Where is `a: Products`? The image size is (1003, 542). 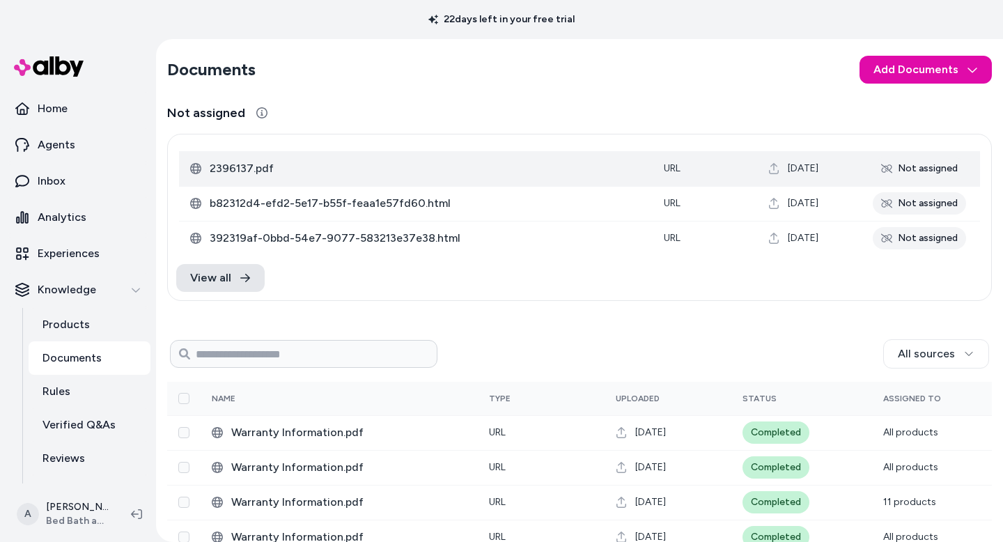 a: Products is located at coordinates (89, 324).